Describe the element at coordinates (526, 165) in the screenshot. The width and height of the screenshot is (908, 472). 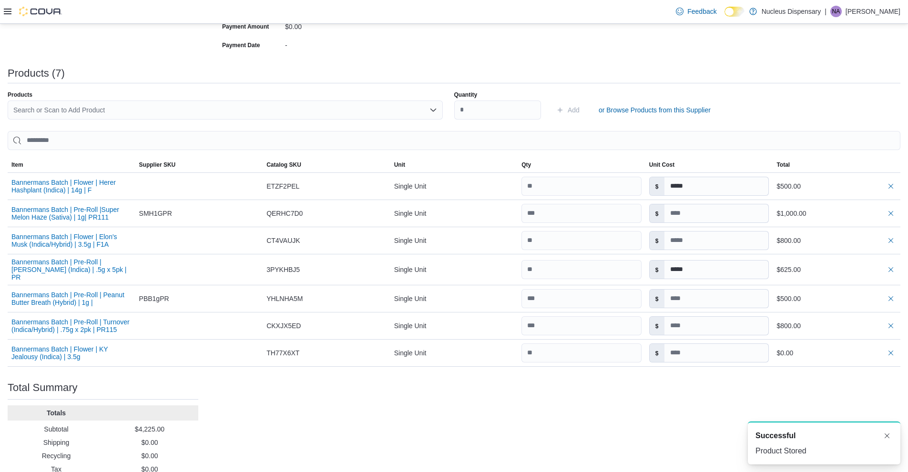
I see `span: Qty` at that location.